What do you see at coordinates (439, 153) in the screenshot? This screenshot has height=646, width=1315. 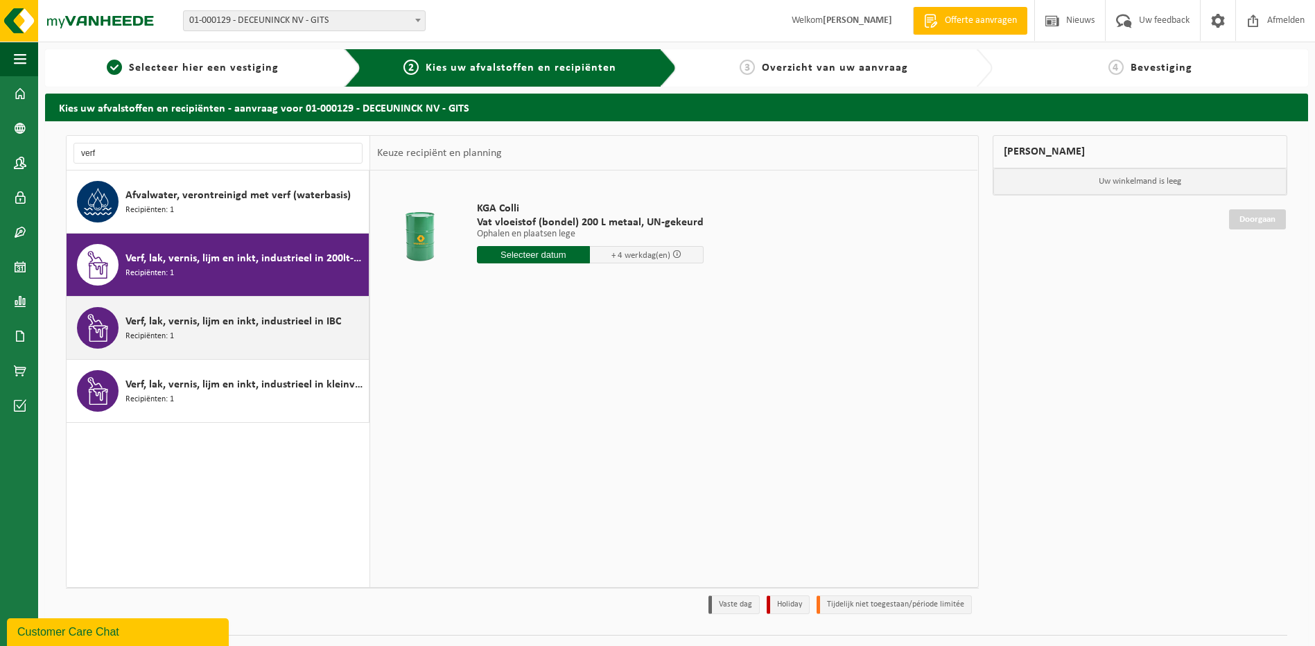 I see `div: Keuze recipiënt en planning` at bounding box center [439, 153].